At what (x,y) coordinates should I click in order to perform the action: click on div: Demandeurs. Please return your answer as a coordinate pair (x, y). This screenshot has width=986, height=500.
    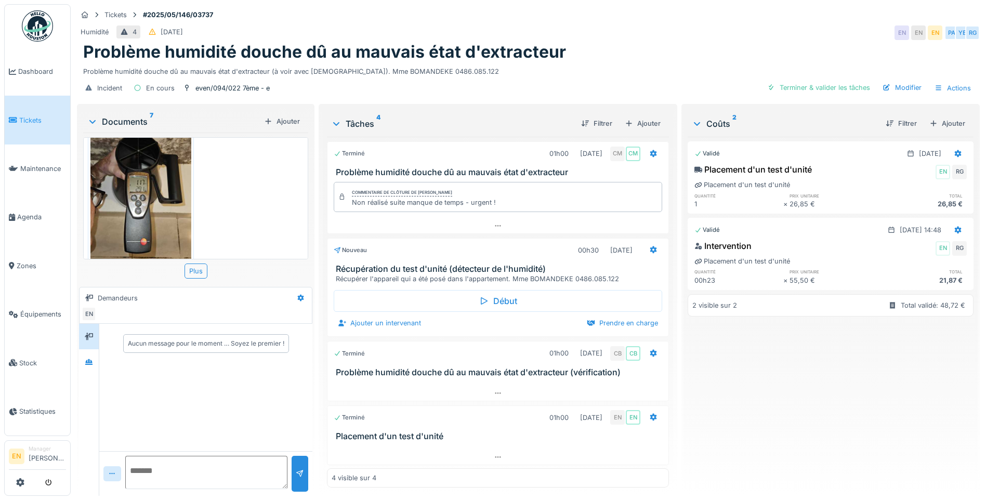
    Looking at the image, I should click on (118, 298).